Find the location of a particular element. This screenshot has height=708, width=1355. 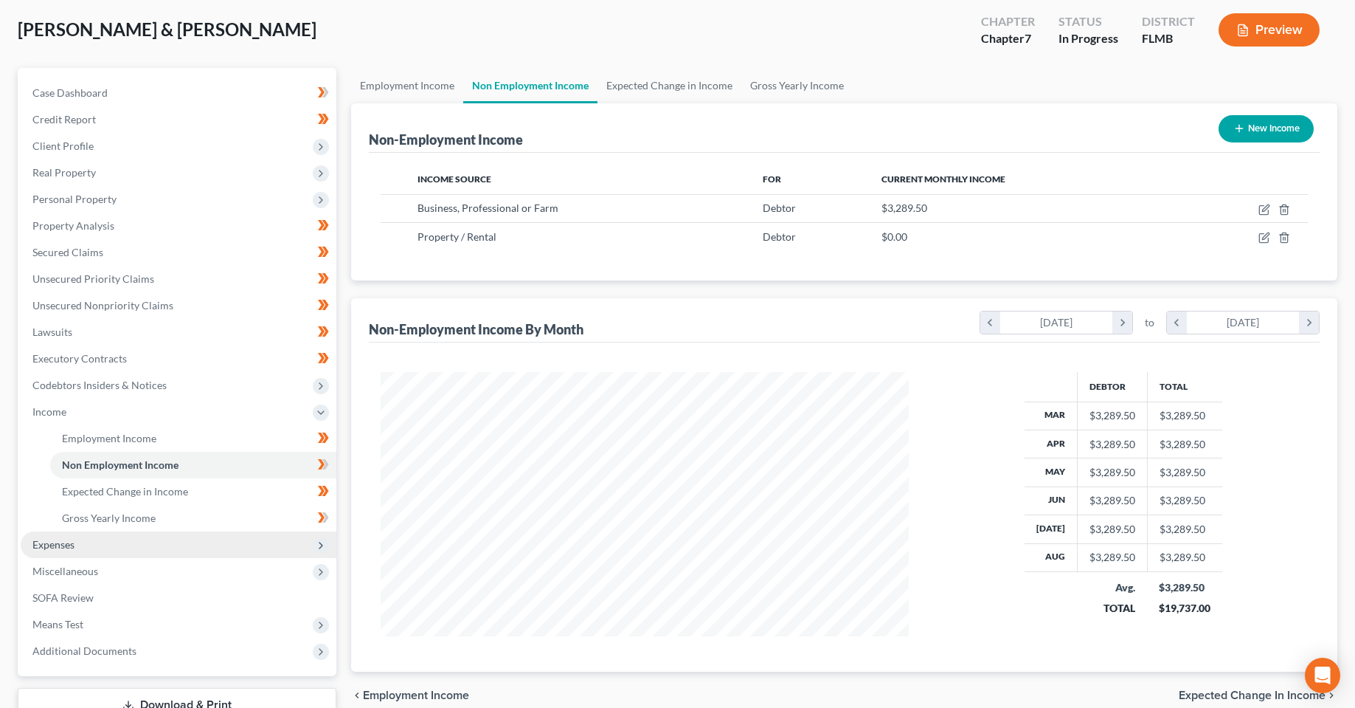

span: Means Test is located at coordinates (58, 624).